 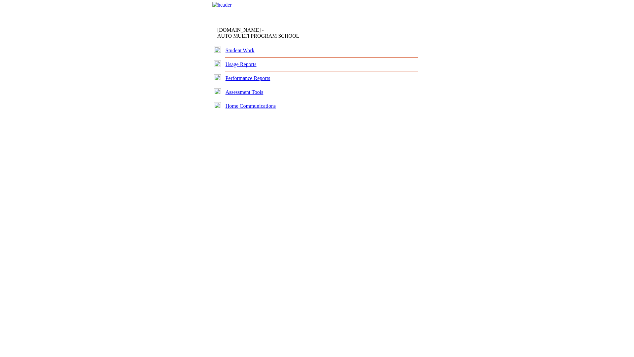 What do you see at coordinates (240, 50) in the screenshot?
I see `a: Student Work` at bounding box center [240, 50].